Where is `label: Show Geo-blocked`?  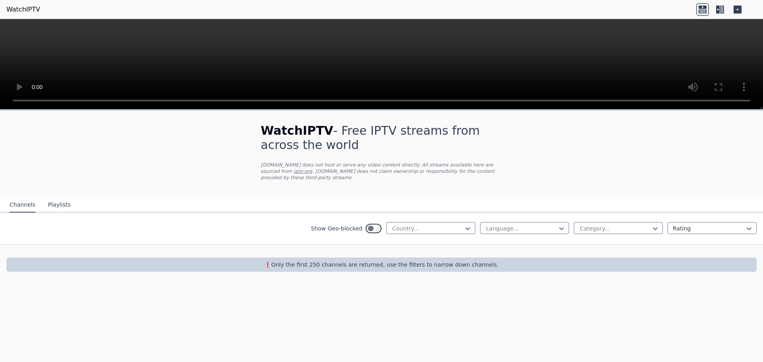
label: Show Geo-blocked is located at coordinates (336, 228).